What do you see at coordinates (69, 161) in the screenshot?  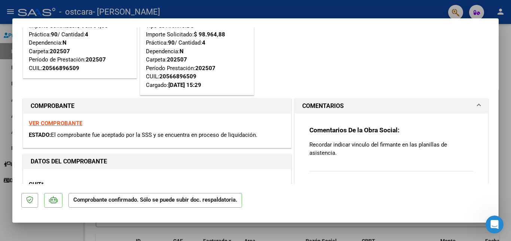 I see `strong: DATOS DEL COMPROBANTE` at bounding box center [69, 161].